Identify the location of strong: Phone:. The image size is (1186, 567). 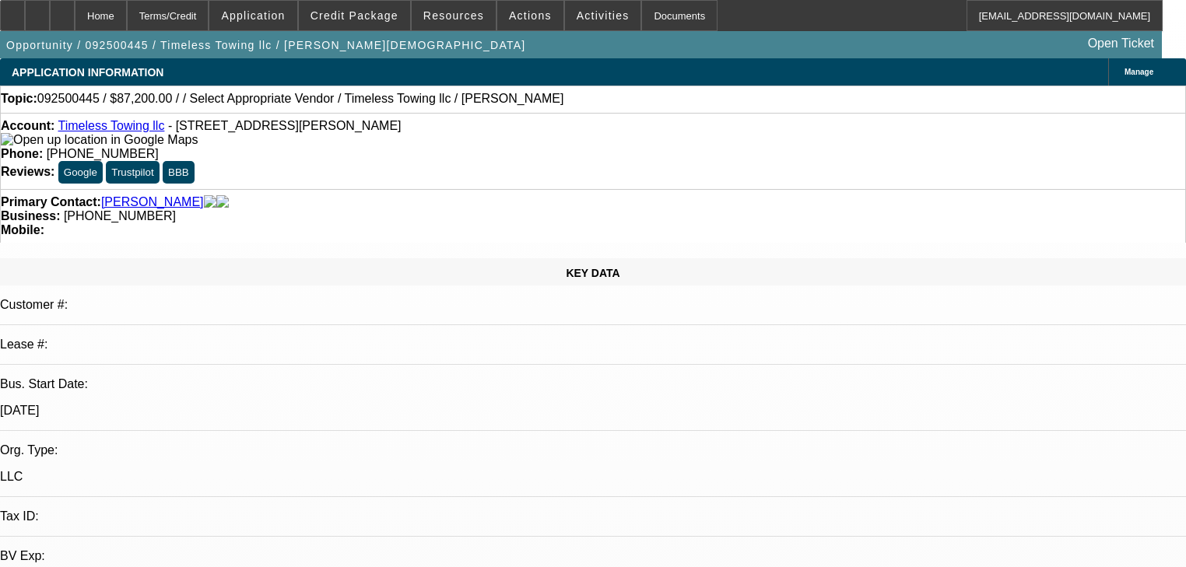
(22, 153).